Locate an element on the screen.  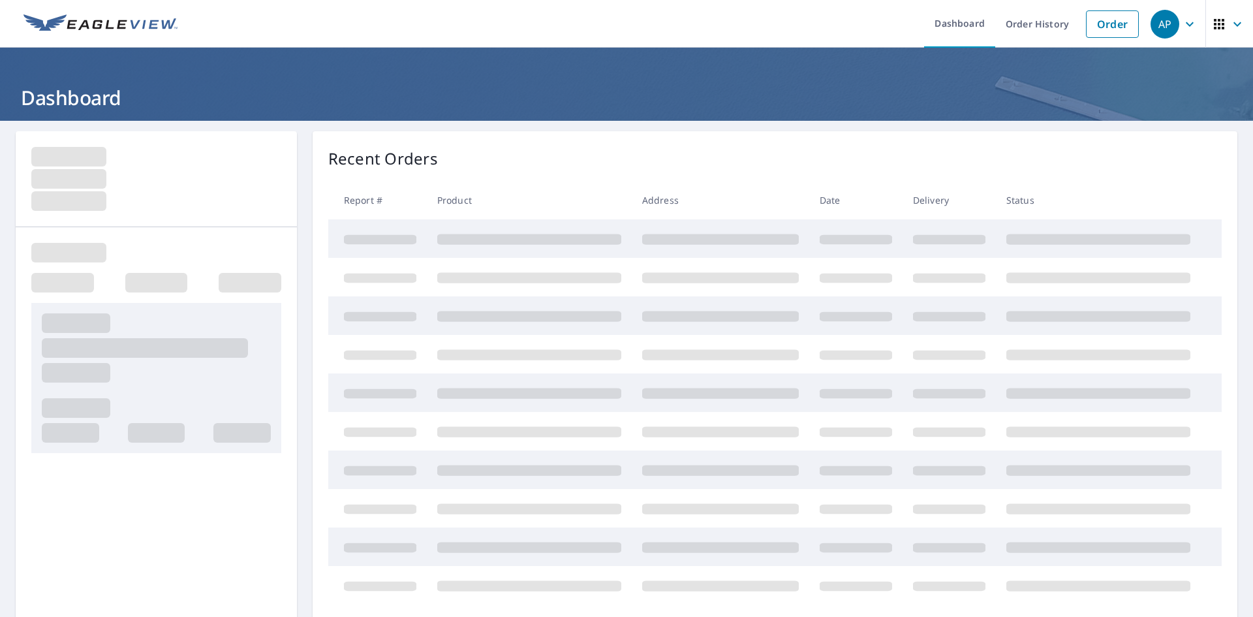
th: Date is located at coordinates (855, 200).